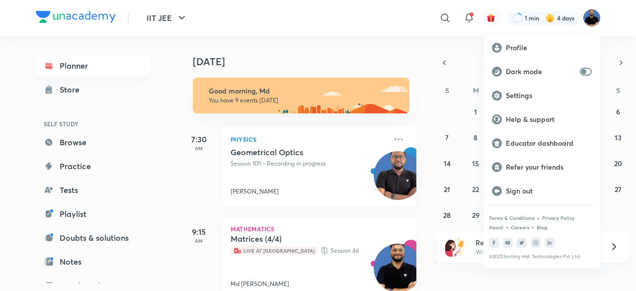 The width and height of the screenshot is (636, 291). Describe the element at coordinates (549, 48) in the screenshot. I see `p: Profile` at that location.